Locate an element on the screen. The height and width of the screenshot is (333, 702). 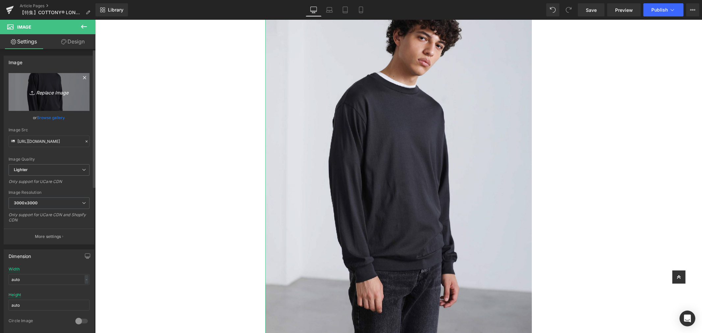
div: or is located at coordinates (49, 118).